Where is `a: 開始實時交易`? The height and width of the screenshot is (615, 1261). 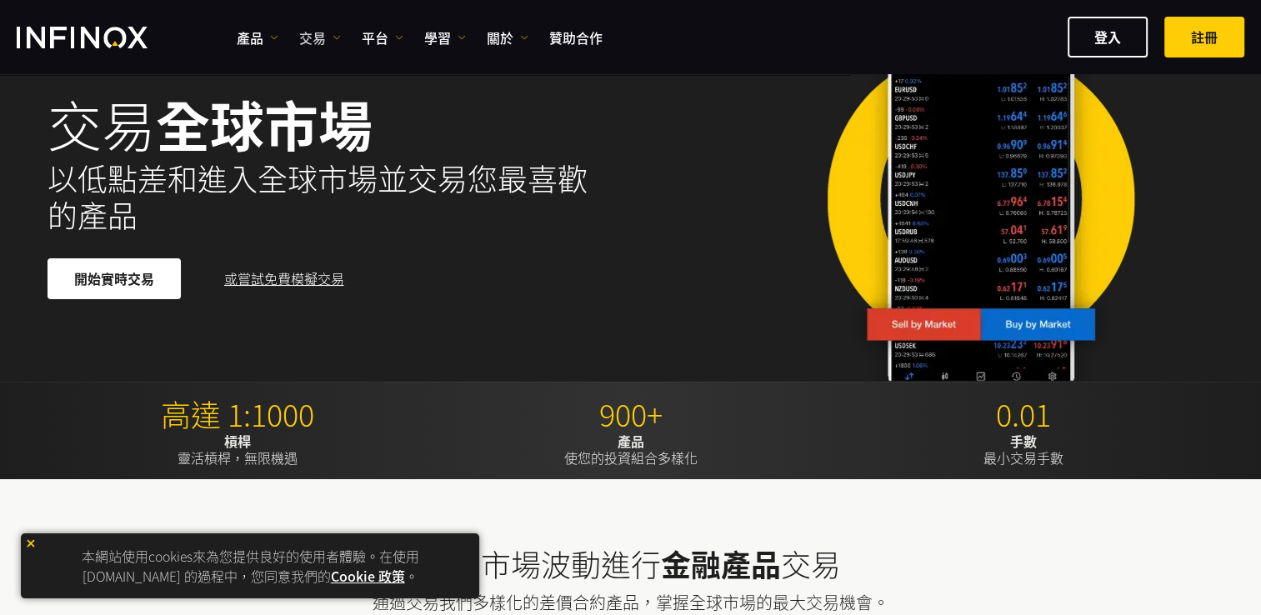 a: 開始實時交易 is located at coordinates (114, 278).